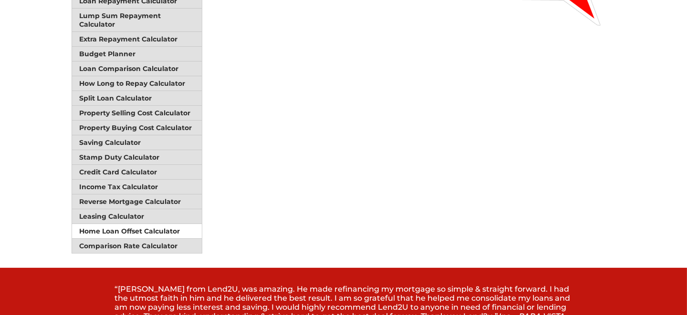 This screenshot has height=315, width=687. I want to click on a: Saving Calculator, so click(137, 143).